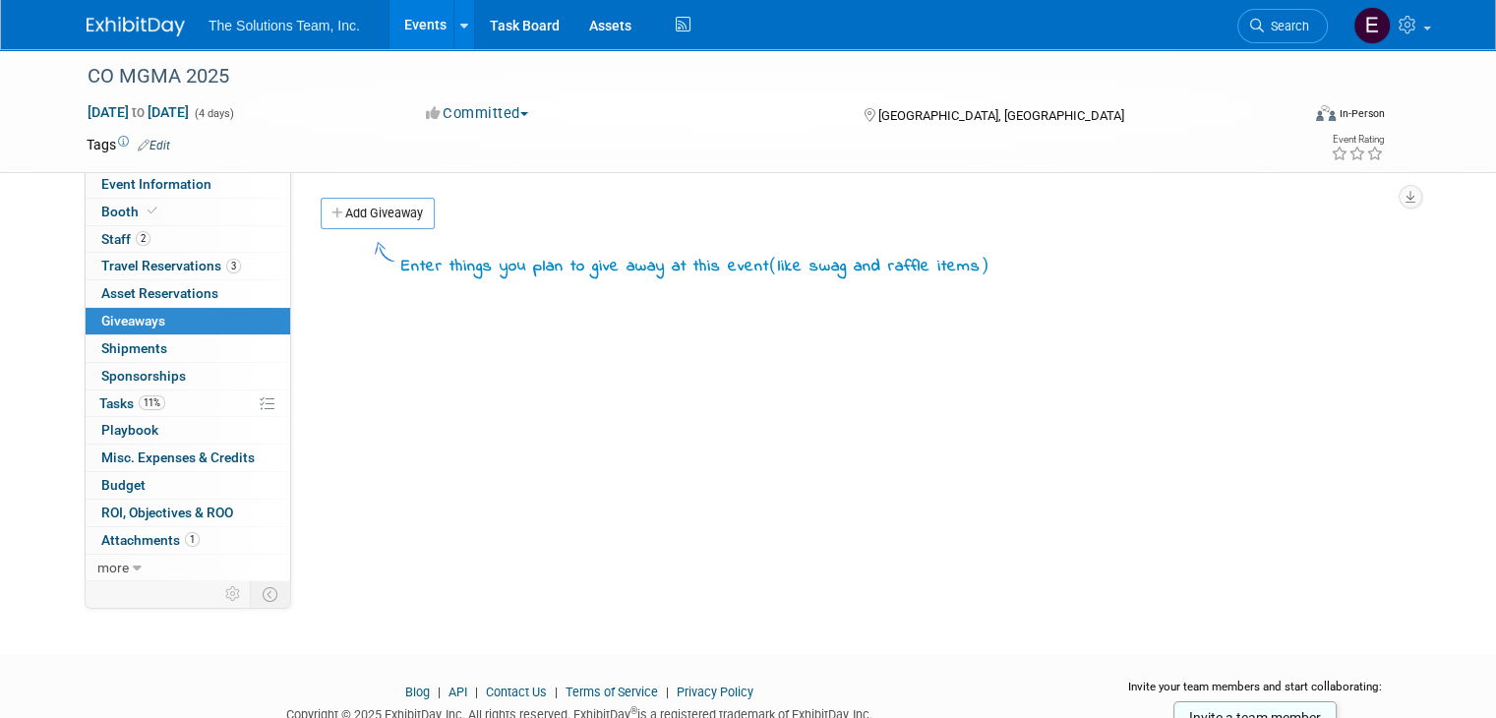 This screenshot has width=1496, height=718. What do you see at coordinates (678, 77) in the screenshot?
I see `div: CO MGMA 2025` at bounding box center [678, 77].